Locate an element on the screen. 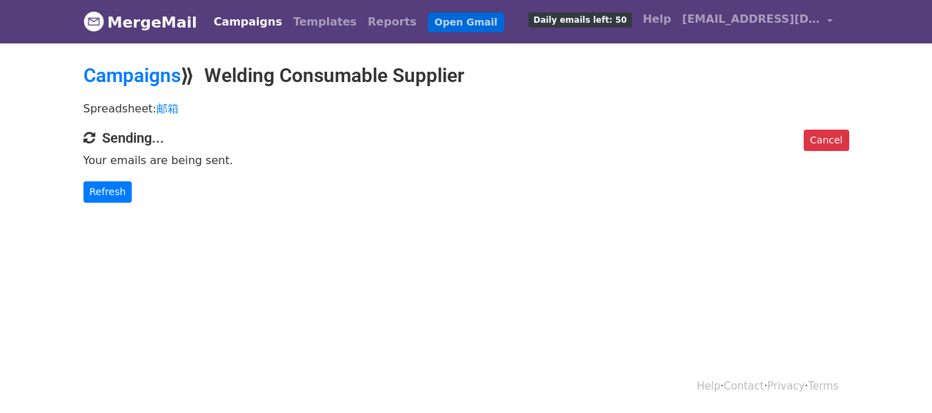 This screenshot has width=932, height=413. a: Refresh is located at coordinates (108, 192).